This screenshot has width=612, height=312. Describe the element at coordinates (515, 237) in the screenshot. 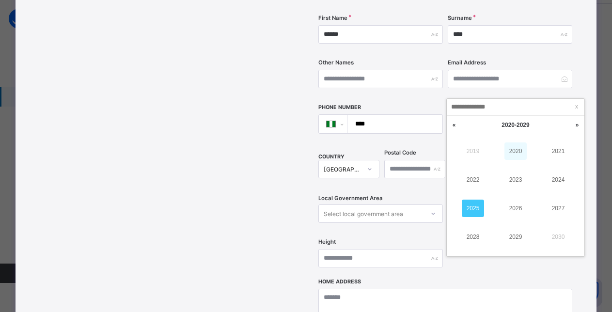

I see `td: 2029` at that location.